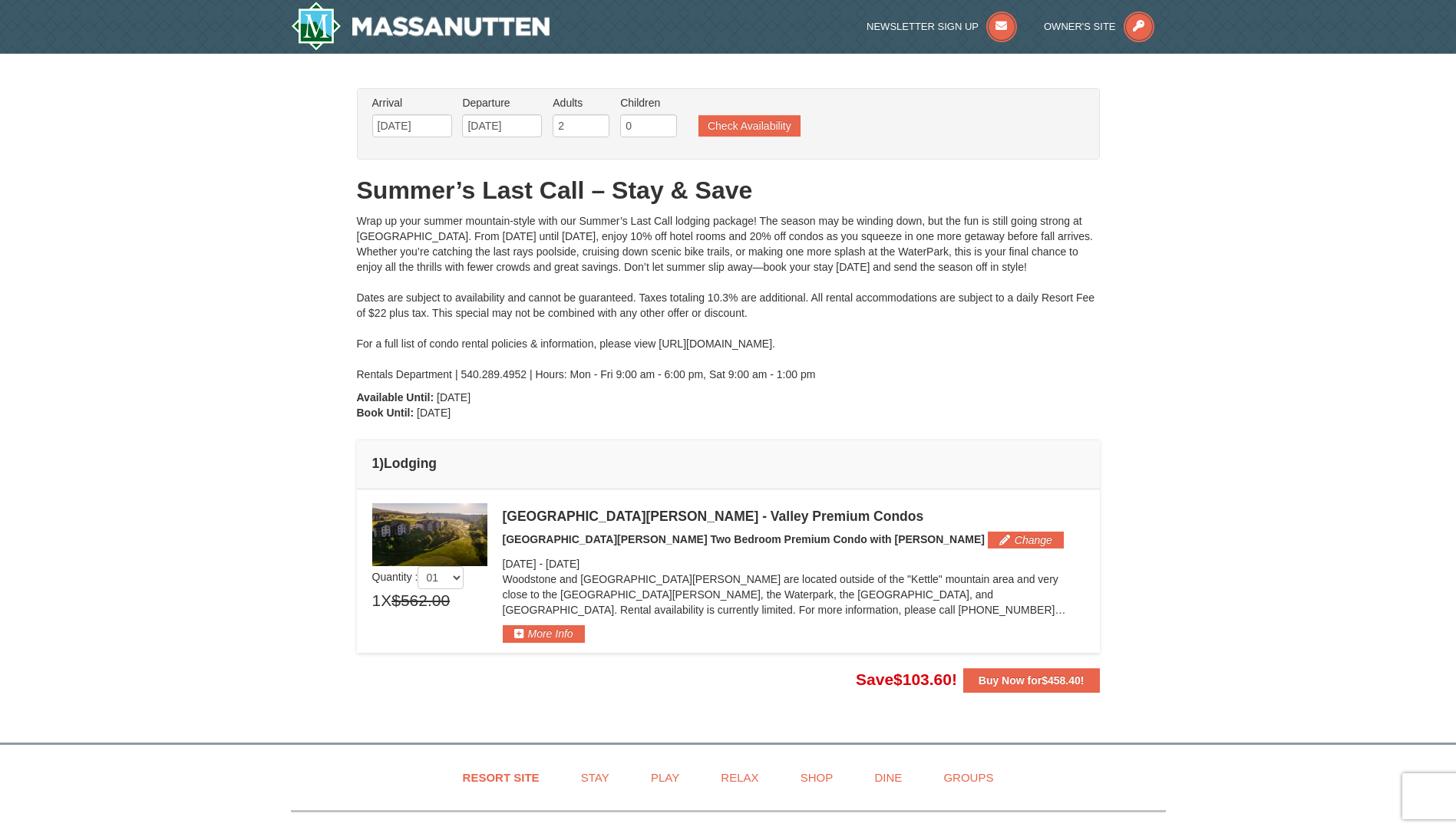  Describe the element at coordinates (1025, 540) in the screenshot. I see `button: Change` at that location.